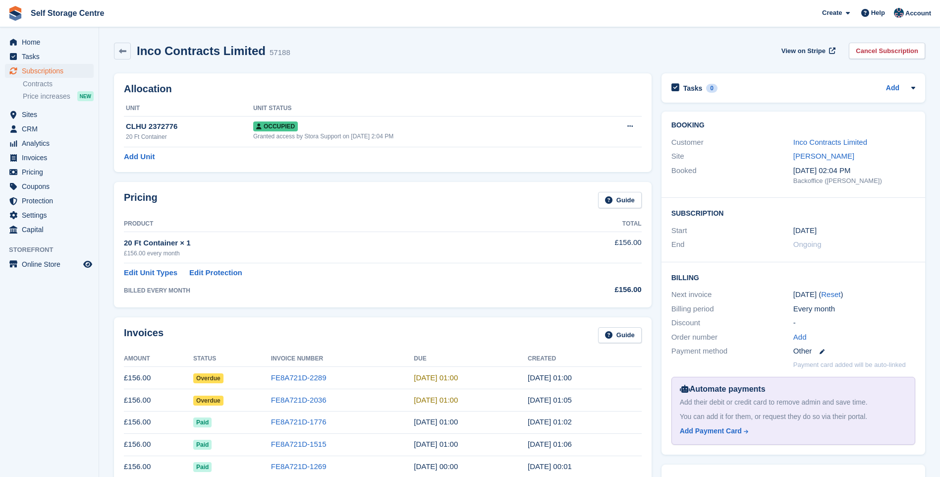 This screenshot has width=940, height=477. What do you see at coordinates (52, 172) in the screenshot?
I see `span: Pricing` at bounding box center [52, 172].